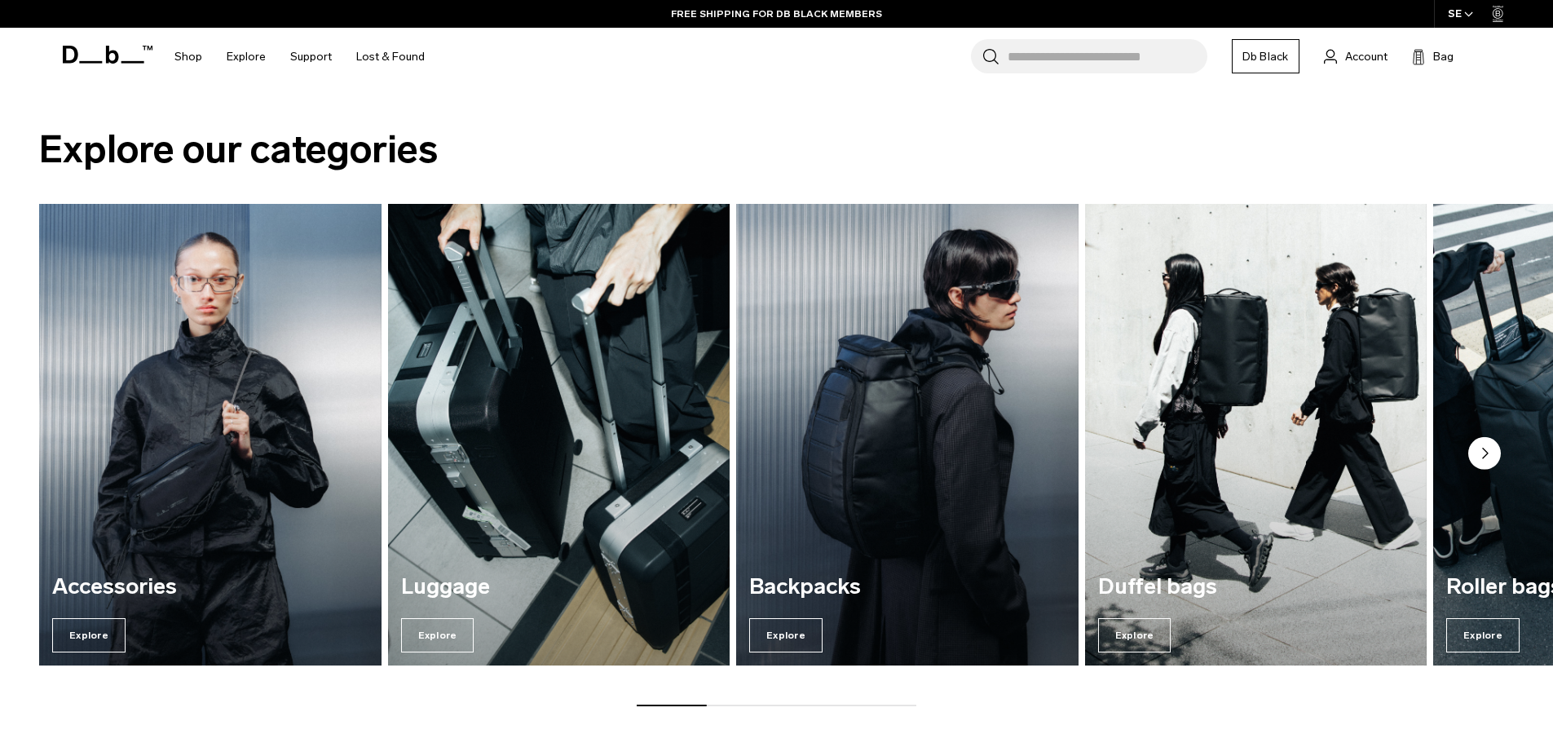 This screenshot has height=743, width=1553. I want to click on h3: Luggage, so click(559, 587).